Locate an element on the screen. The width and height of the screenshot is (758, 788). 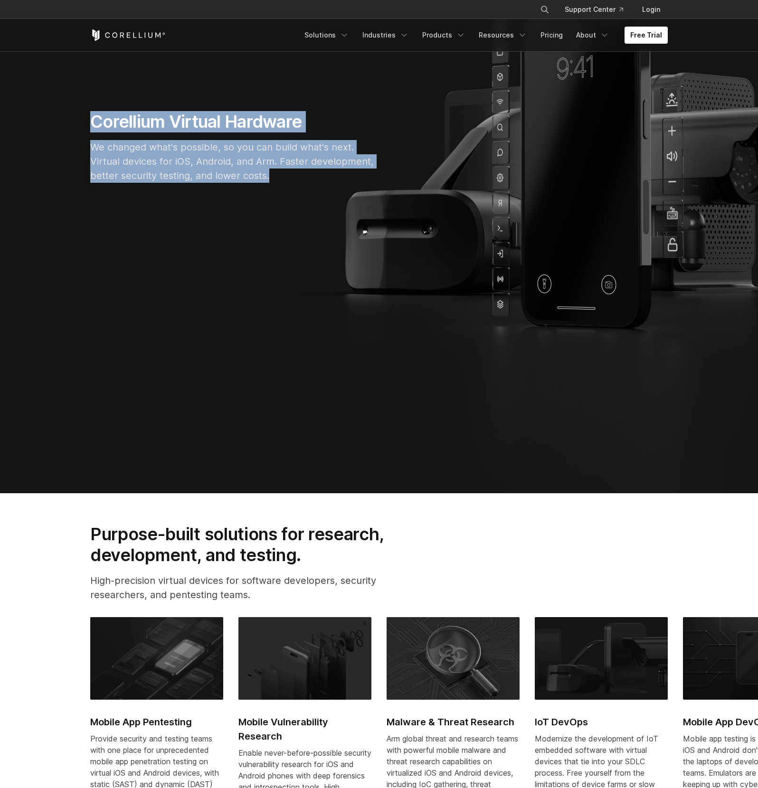
h2: IoT DevOps is located at coordinates (601, 722).